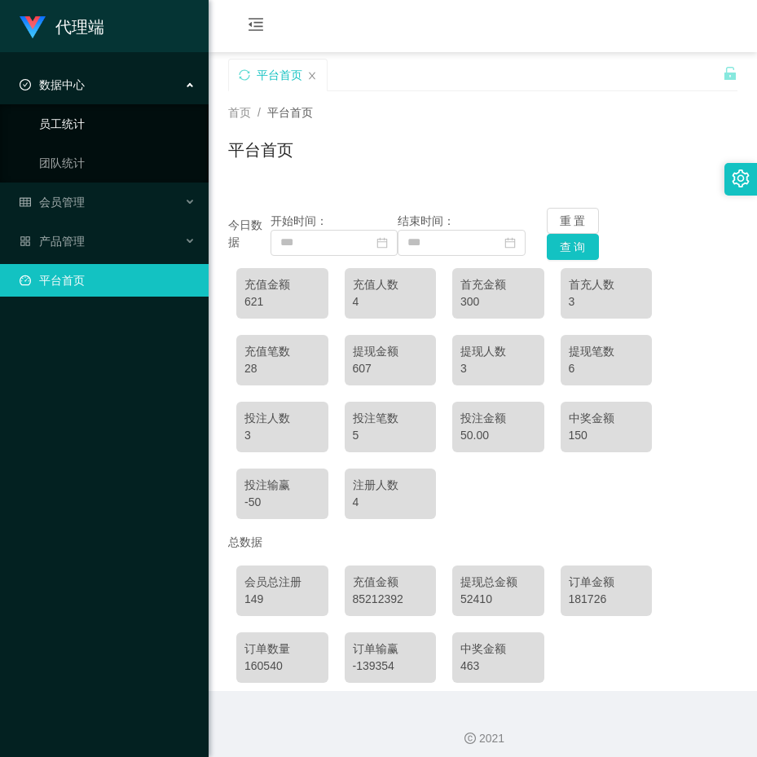  What do you see at coordinates (52, 85) in the screenshot?
I see `span: 数据中心` at bounding box center [52, 85].